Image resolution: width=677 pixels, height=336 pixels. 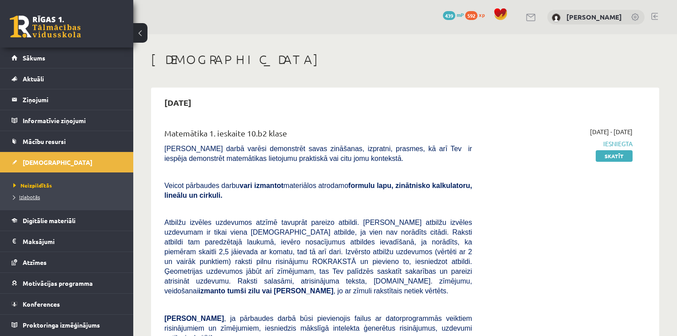 What do you see at coordinates (67, 120) in the screenshot?
I see `a: Informatīvie ziņojumi` at bounding box center [67, 120].